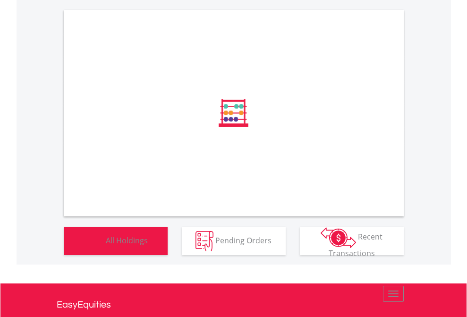  Describe the element at coordinates (127, 240) in the screenshot. I see `span: All Holdings` at that location.